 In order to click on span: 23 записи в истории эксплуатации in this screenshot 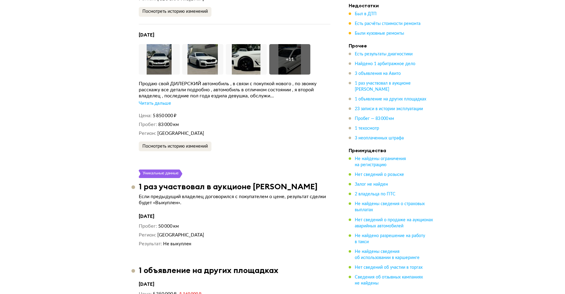, I will do `click(389, 109)`.